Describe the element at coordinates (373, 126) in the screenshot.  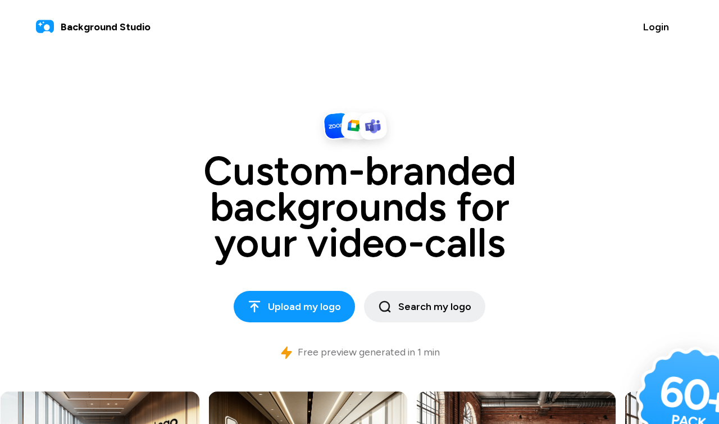
I see `img: Logo Microsoft` at that location.